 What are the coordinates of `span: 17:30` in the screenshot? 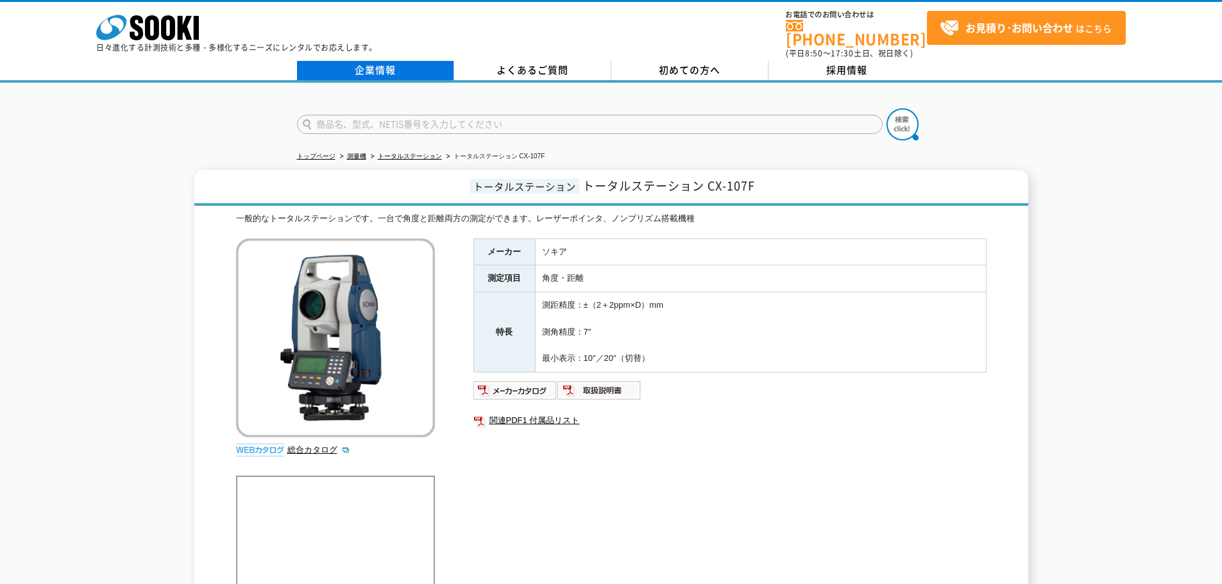 It's located at (842, 53).